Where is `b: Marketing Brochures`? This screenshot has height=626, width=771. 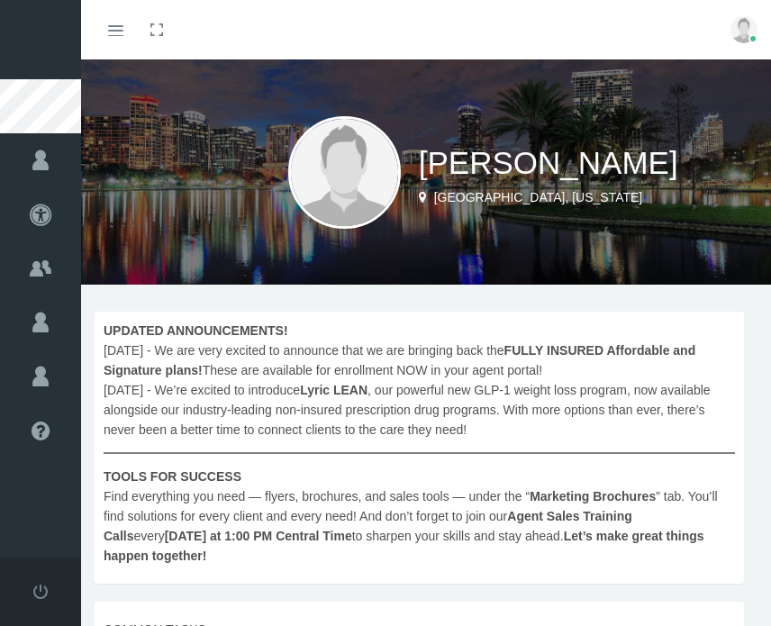 b: Marketing Brochures is located at coordinates (593, 496).